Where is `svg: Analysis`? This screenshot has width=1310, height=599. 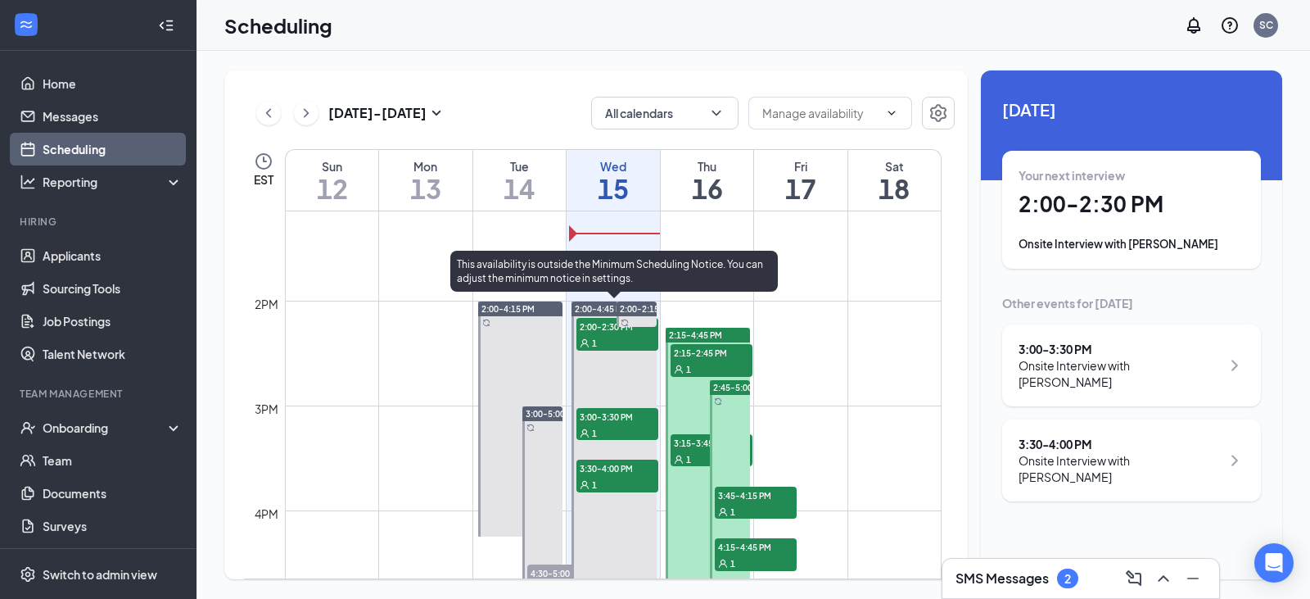
svg: Analysis is located at coordinates (28, 182).